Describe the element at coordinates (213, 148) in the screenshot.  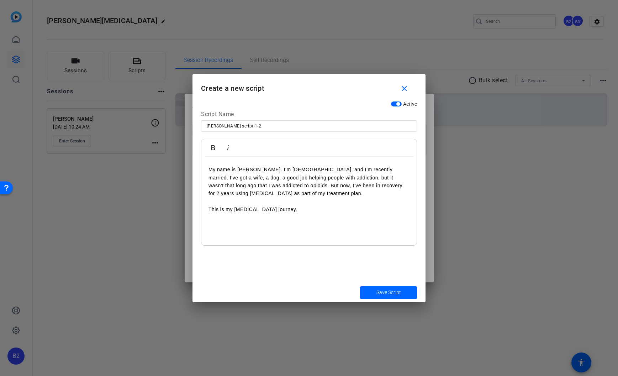
I see `button: Bold (⌘B)` at that location.